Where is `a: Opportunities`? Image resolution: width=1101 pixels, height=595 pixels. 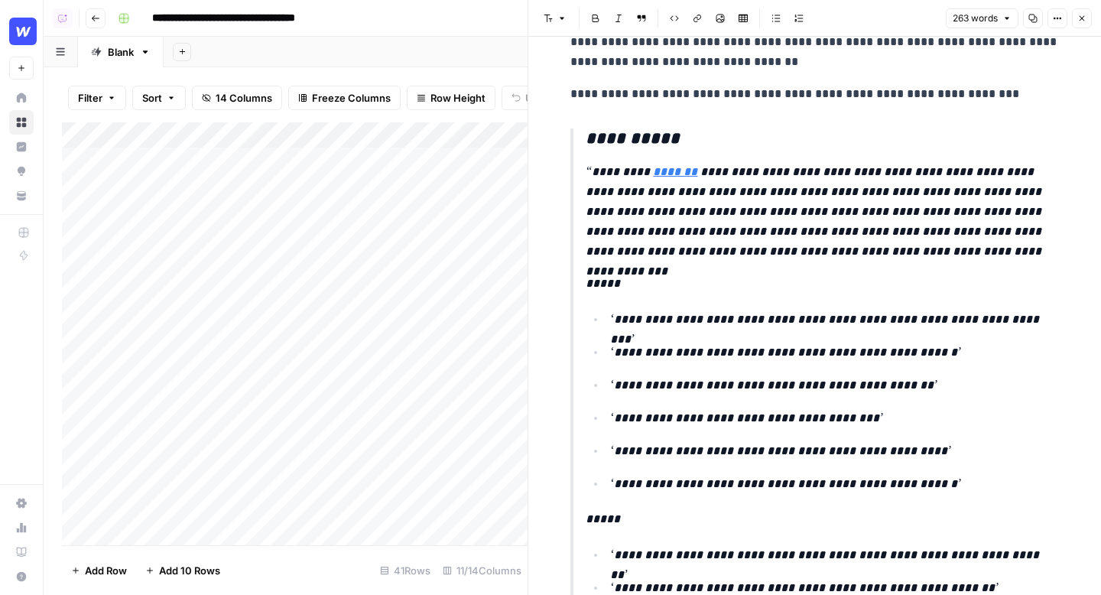 a: Opportunities is located at coordinates (21, 171).